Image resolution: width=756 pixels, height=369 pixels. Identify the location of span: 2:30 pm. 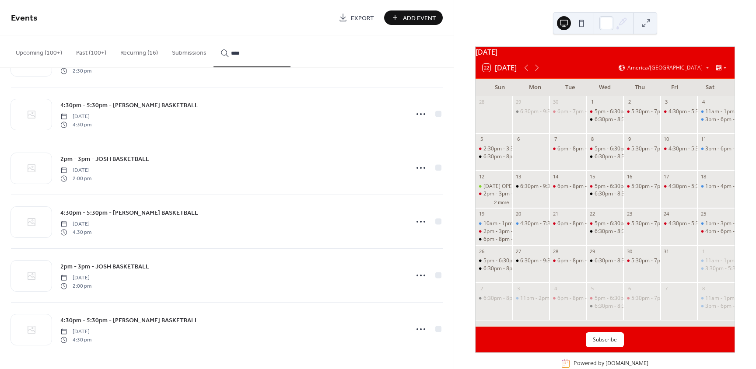
(76, 71).